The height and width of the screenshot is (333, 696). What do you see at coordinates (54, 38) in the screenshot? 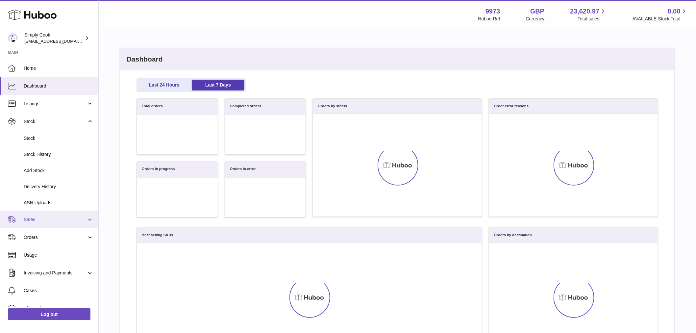
I see `div: Simply Cook` at bounding box center [54, 38].